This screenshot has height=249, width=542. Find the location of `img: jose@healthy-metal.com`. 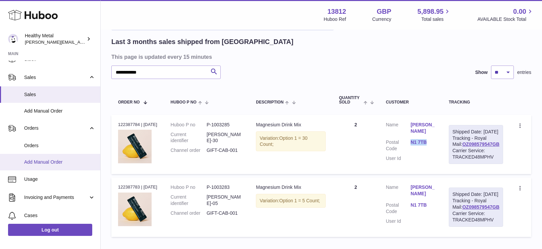

img: jose@healthy-metal.com is located at coordinates (13, 39).